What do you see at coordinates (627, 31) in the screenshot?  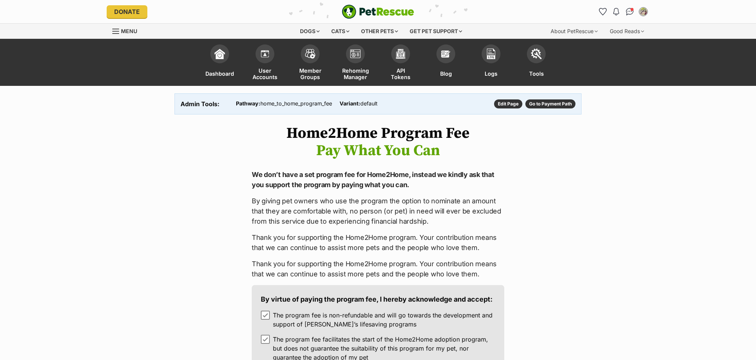 I see `div: Good Reads` at bounding box center [627, 31].